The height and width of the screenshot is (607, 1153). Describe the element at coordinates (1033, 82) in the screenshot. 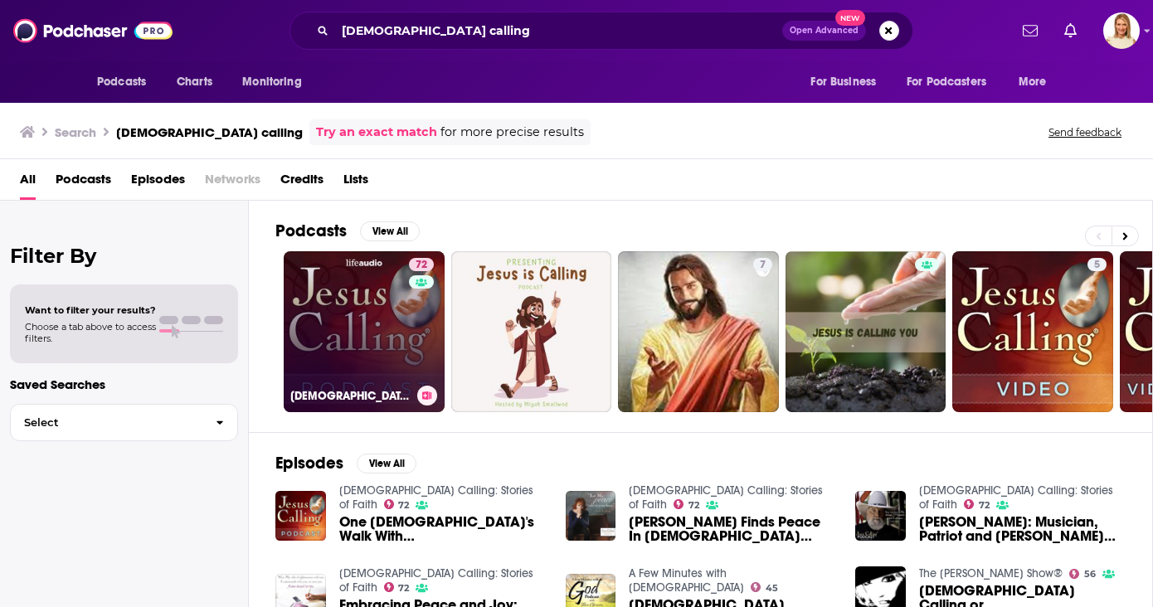

I see `span: More` at that location.